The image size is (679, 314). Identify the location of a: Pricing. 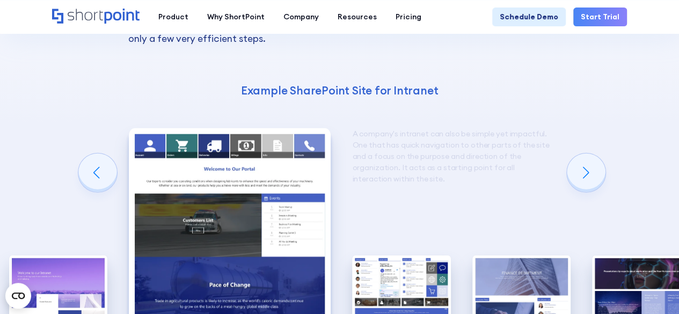
(408, 17).